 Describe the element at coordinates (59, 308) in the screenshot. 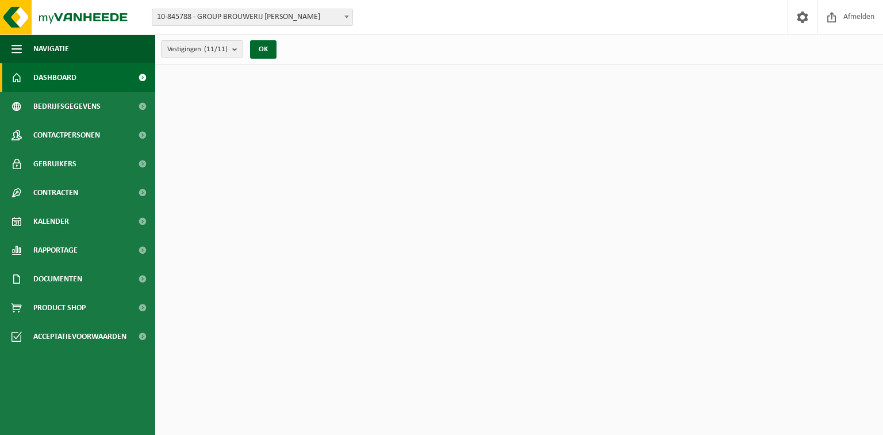

I see `span: Product Shop` at that location.